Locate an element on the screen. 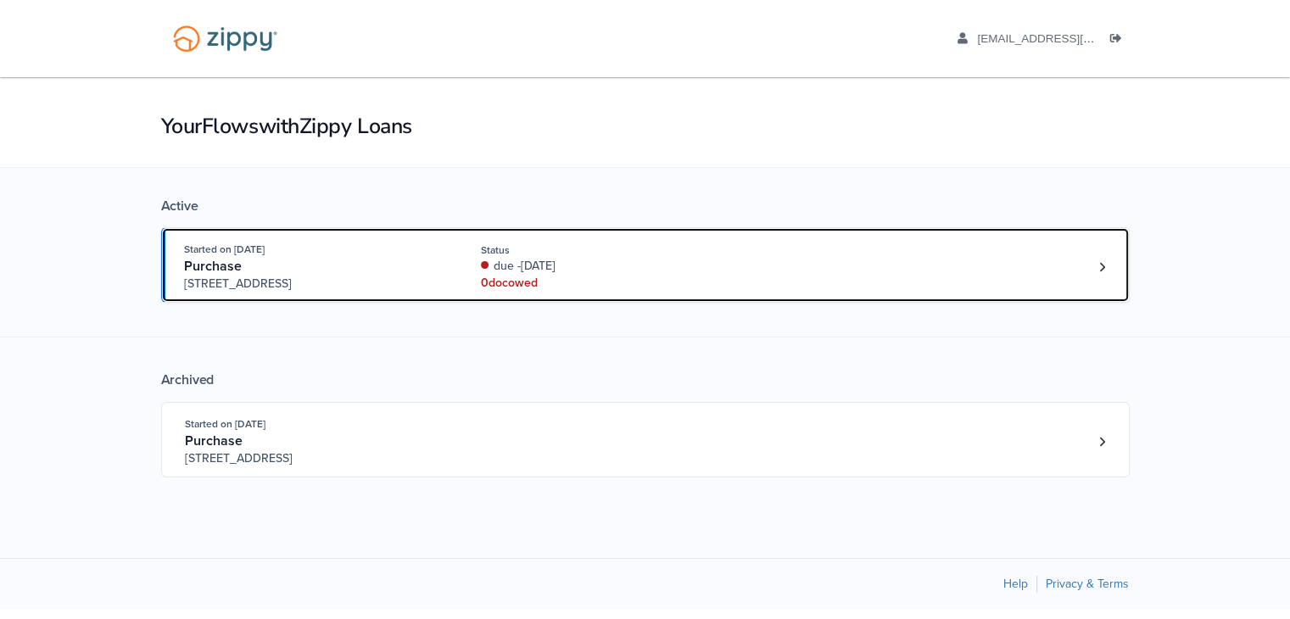 This screenshot has height=619, width=1290. a: Loan number 4216302 is located at coordinates (1103, 267).